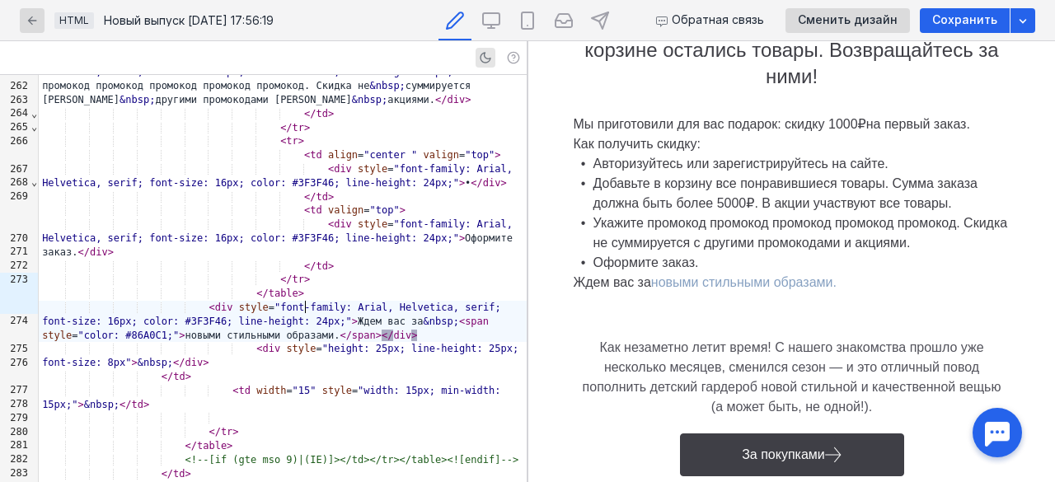  What do you see at coordinates (274, 152) in the screenshot?
I see `div: Добавьте в корзину все понравившиеся товары. Сумма заказа должна быть более 5000 . В акции участв...` at bounding box center [274, 152].